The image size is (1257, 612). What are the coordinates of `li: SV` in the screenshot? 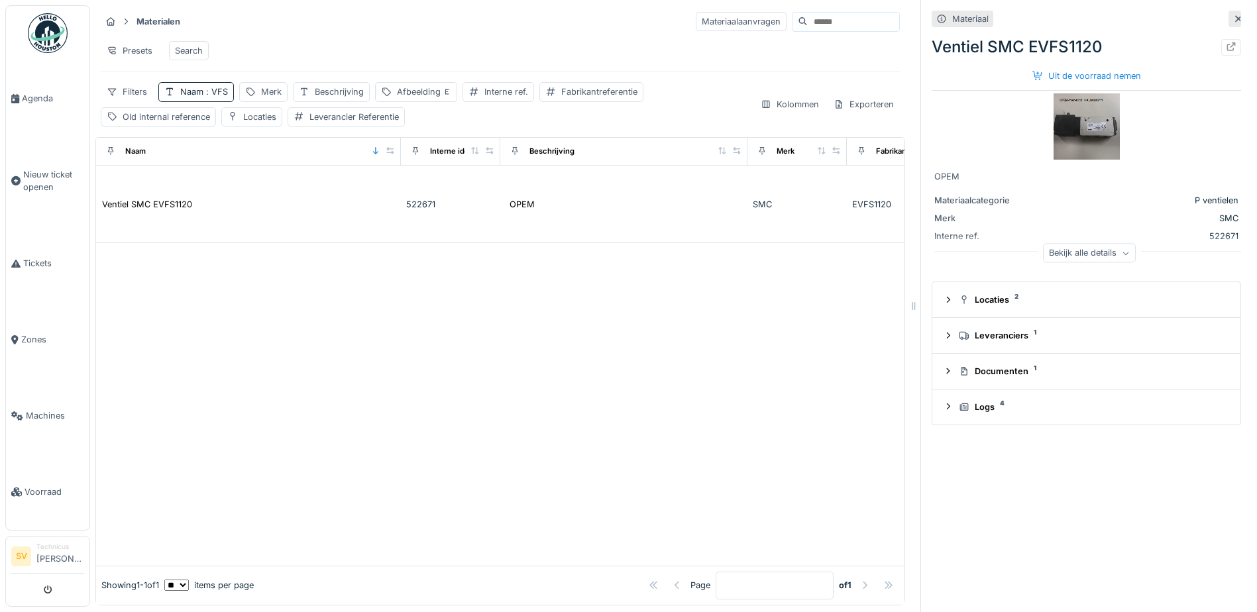 It's located at (21, 557).